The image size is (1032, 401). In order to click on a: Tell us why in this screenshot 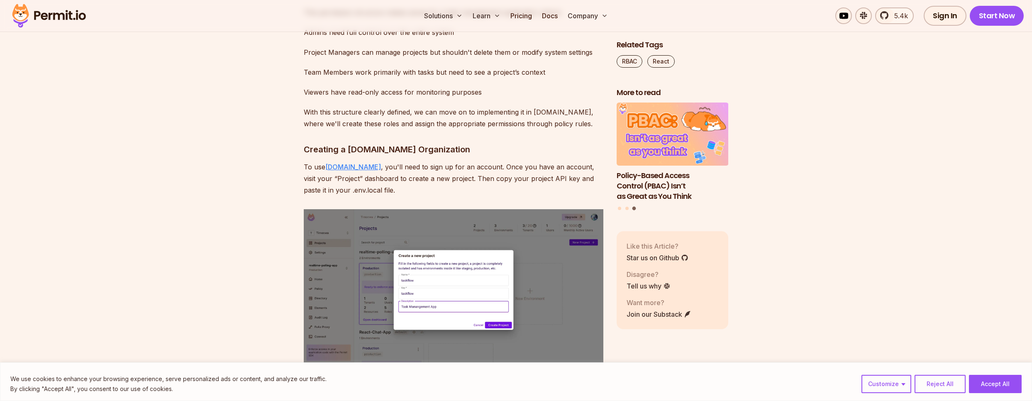, I will do `click(648, 286)`.